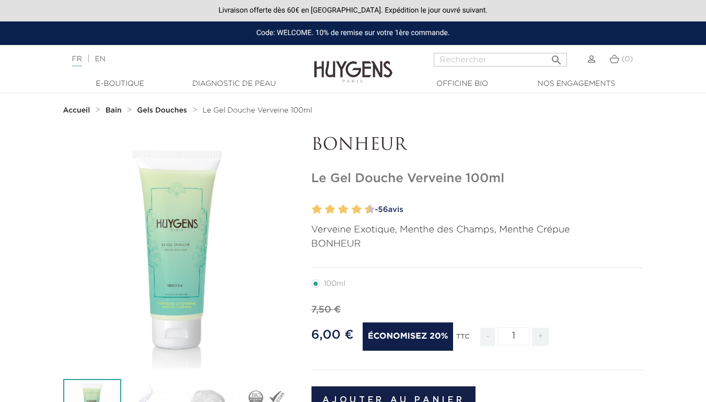  Describe the element at coordinates (463, 339) in the screenshot. I see `div: TTC` at that location.